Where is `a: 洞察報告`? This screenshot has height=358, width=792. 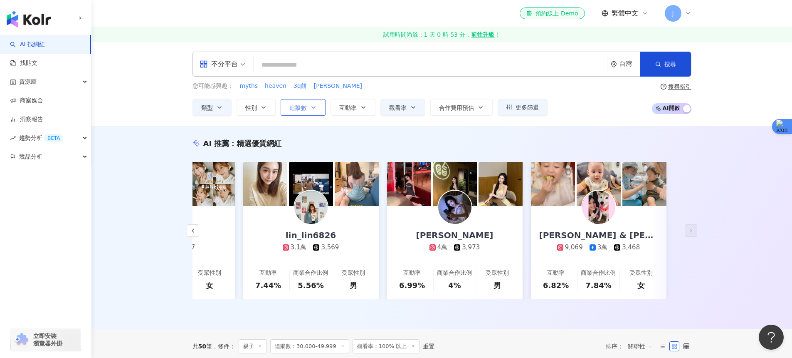
a: 洞察報告 is located at coordinates (27, 119).